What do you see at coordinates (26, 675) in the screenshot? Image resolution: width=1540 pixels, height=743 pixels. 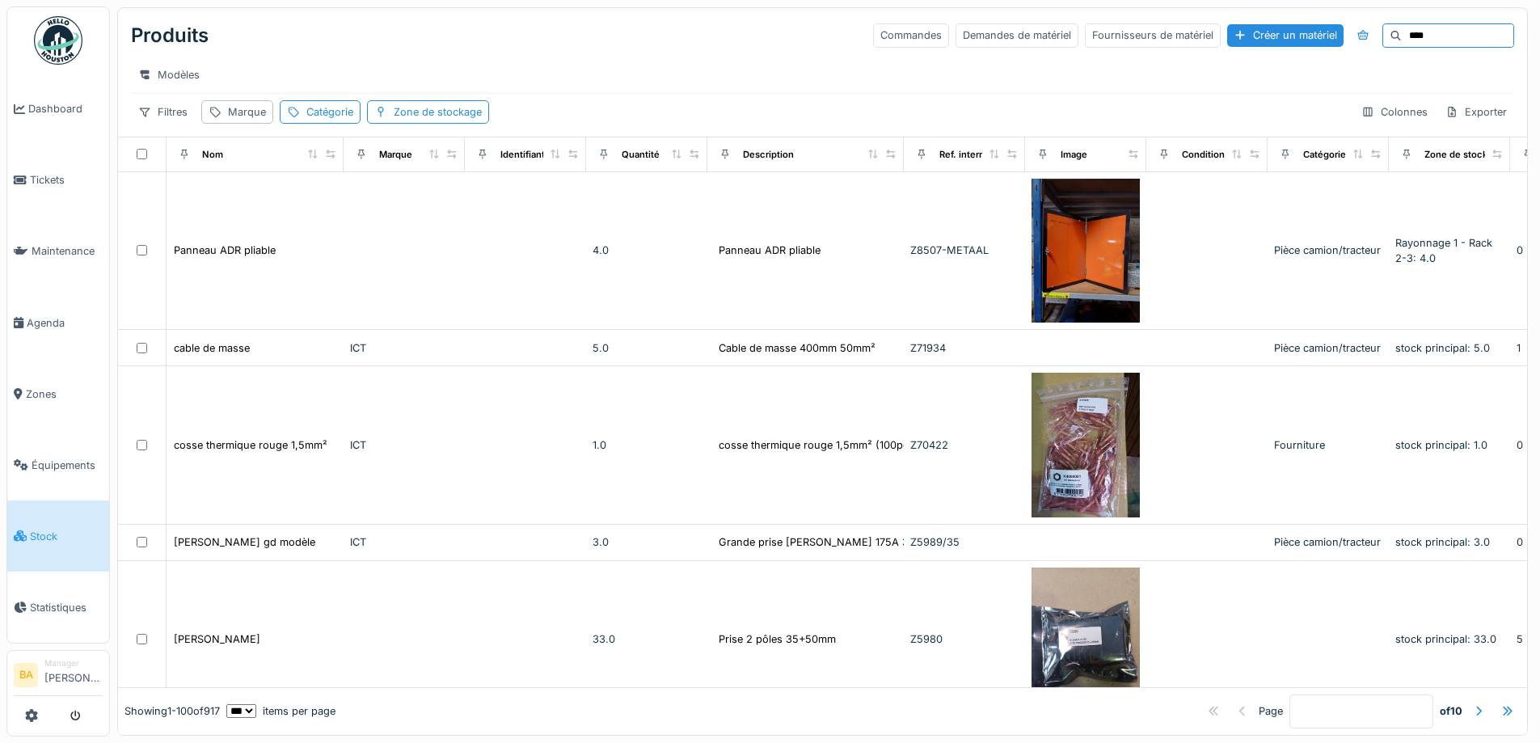 I see `li: BA` at bounding box center [26, 675].